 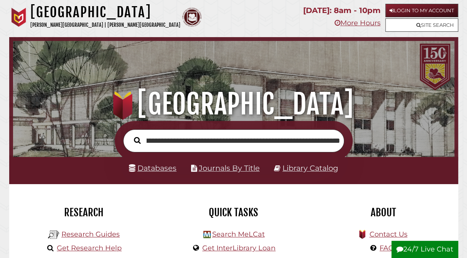 What do you see at coordinates (388, 235) in the screenshot?
I see `a: Contact Us` at bounding box center [388, 235].